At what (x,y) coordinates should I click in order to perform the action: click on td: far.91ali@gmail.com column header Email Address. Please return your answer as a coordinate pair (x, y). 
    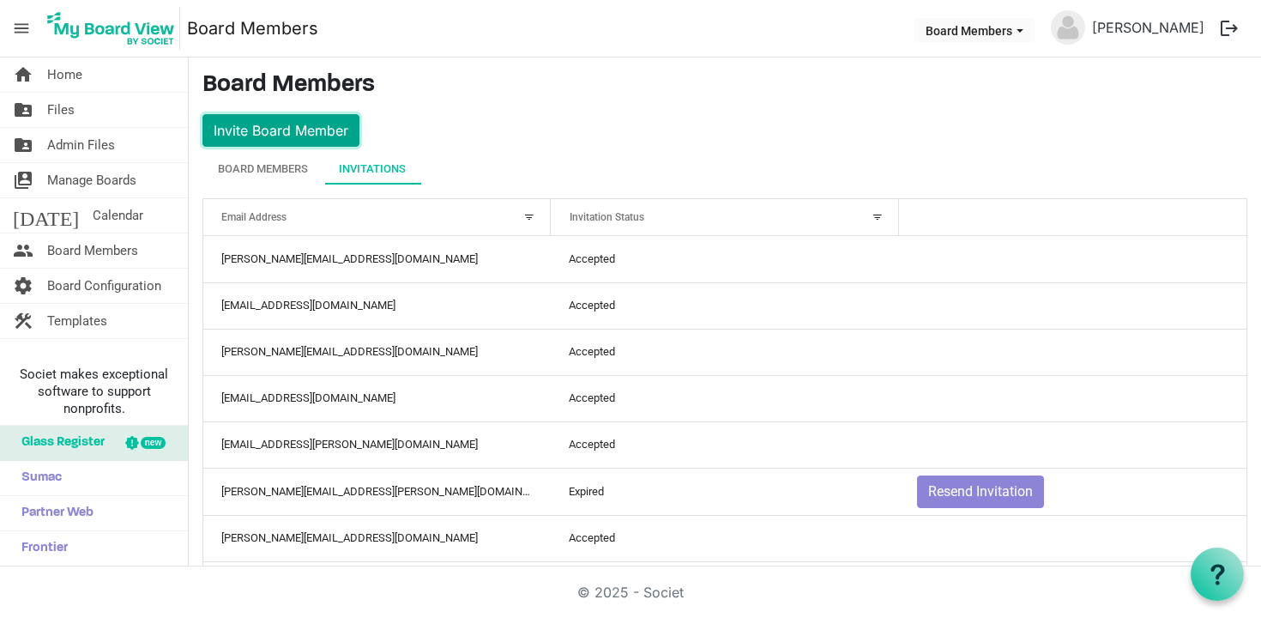
    Looking at the image, I should click on (377, 398).